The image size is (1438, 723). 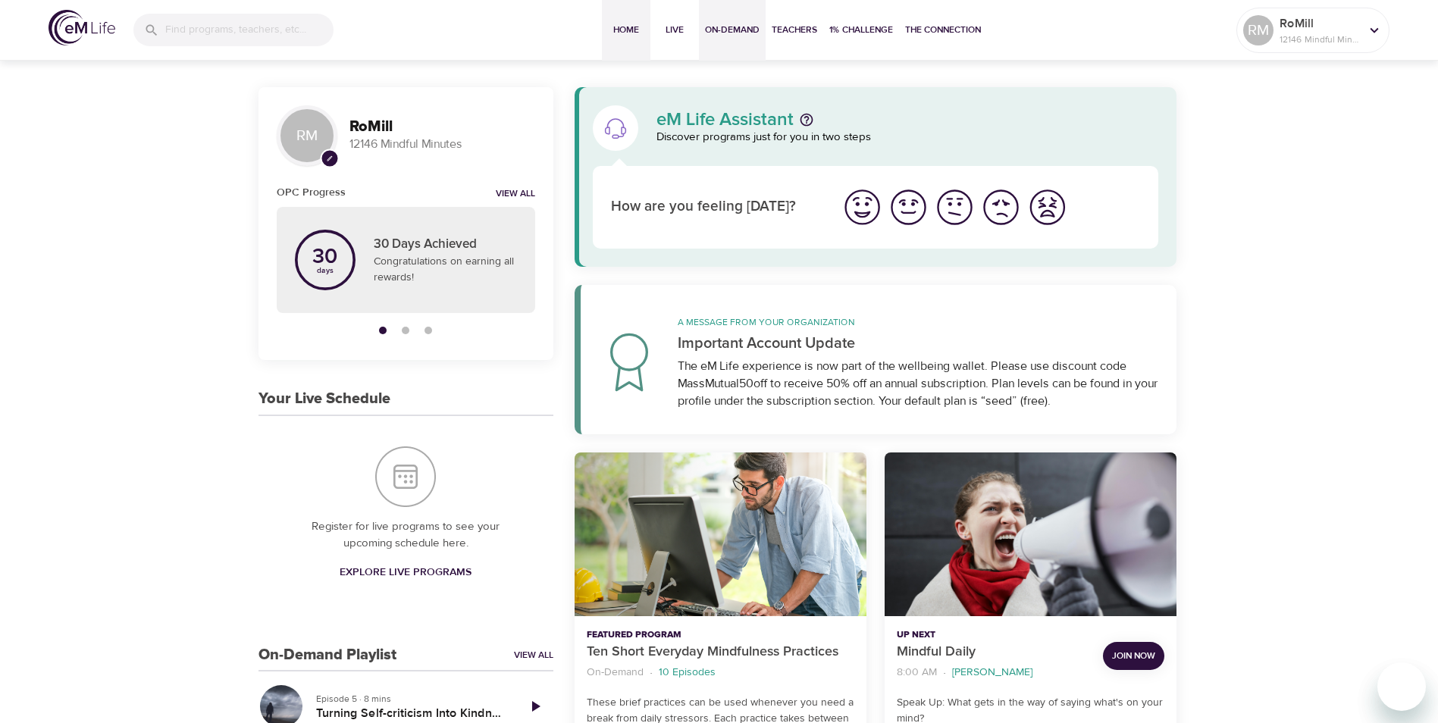 I want to click on img: good, so click(x=908, y=207).